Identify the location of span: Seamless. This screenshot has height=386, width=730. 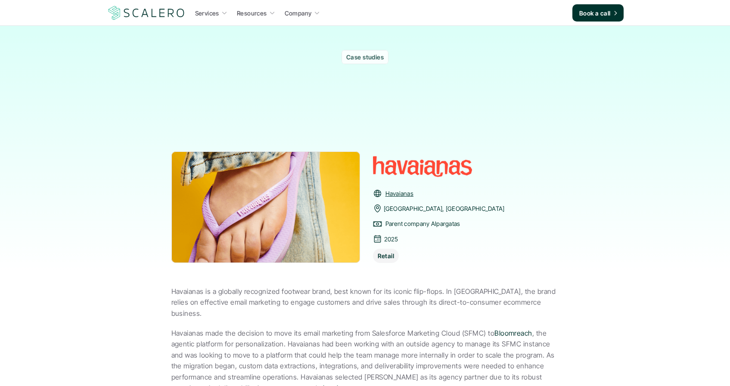
(241, 93).